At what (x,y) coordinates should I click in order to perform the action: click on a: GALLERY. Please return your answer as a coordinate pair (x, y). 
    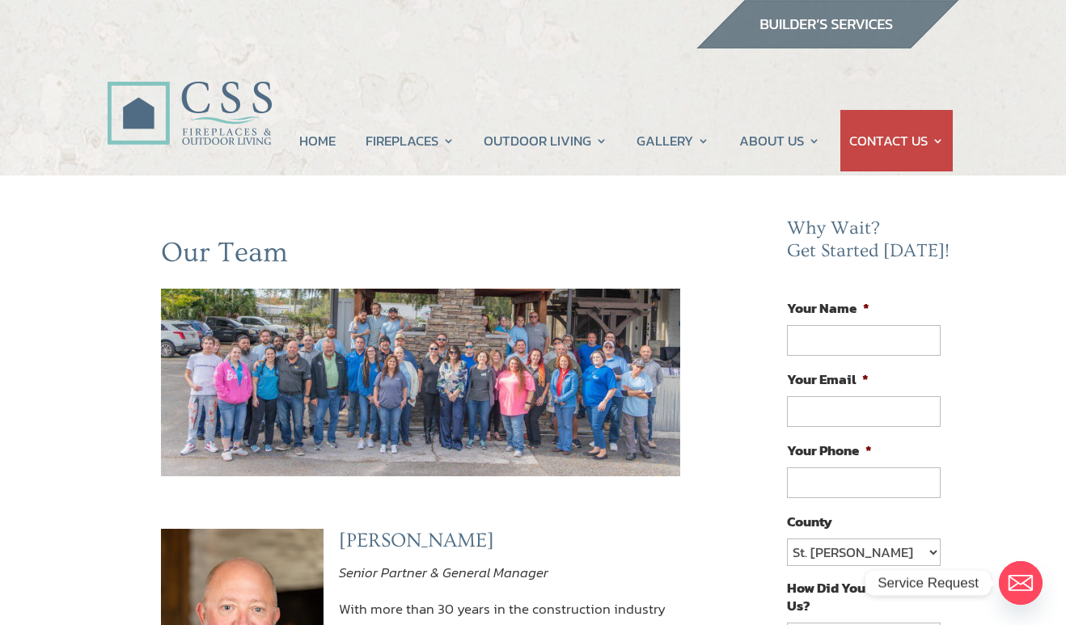
    Looking at the image, I should click on (673, 141).